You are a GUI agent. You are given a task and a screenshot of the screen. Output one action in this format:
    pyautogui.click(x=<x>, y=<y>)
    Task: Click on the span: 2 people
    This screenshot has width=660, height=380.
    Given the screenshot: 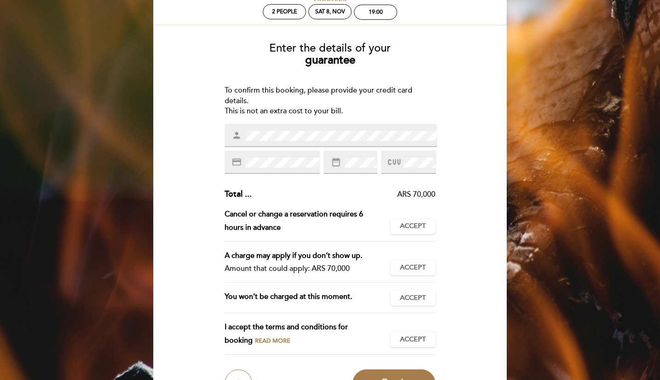 What is the action you would take?
    pyautogui.click(x=285, y=12)
    